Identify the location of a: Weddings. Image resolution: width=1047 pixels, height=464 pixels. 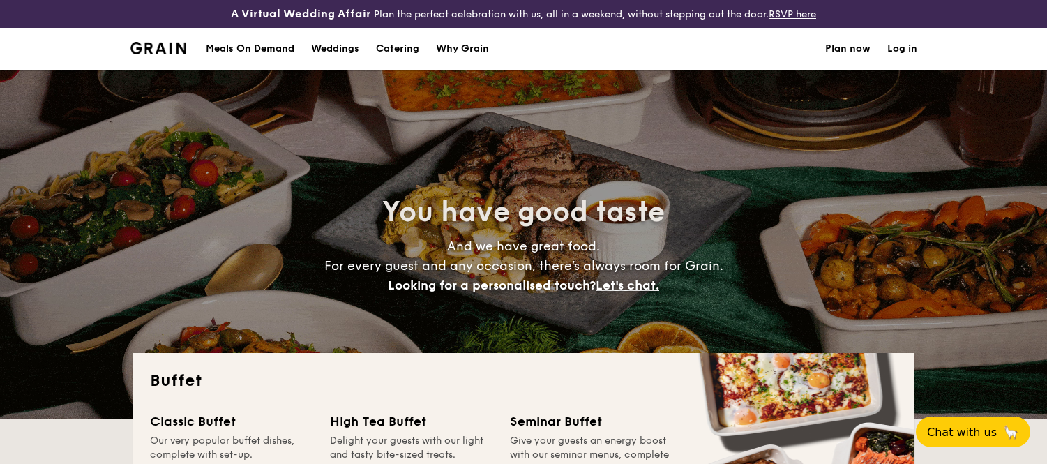
(335, 49).